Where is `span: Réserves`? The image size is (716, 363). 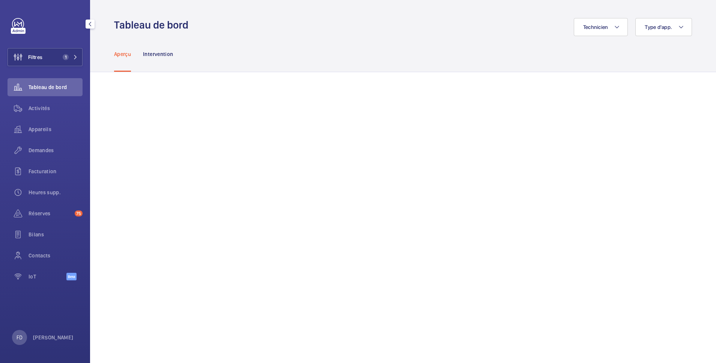
span: Réserves is located at coordinates (50, 213).